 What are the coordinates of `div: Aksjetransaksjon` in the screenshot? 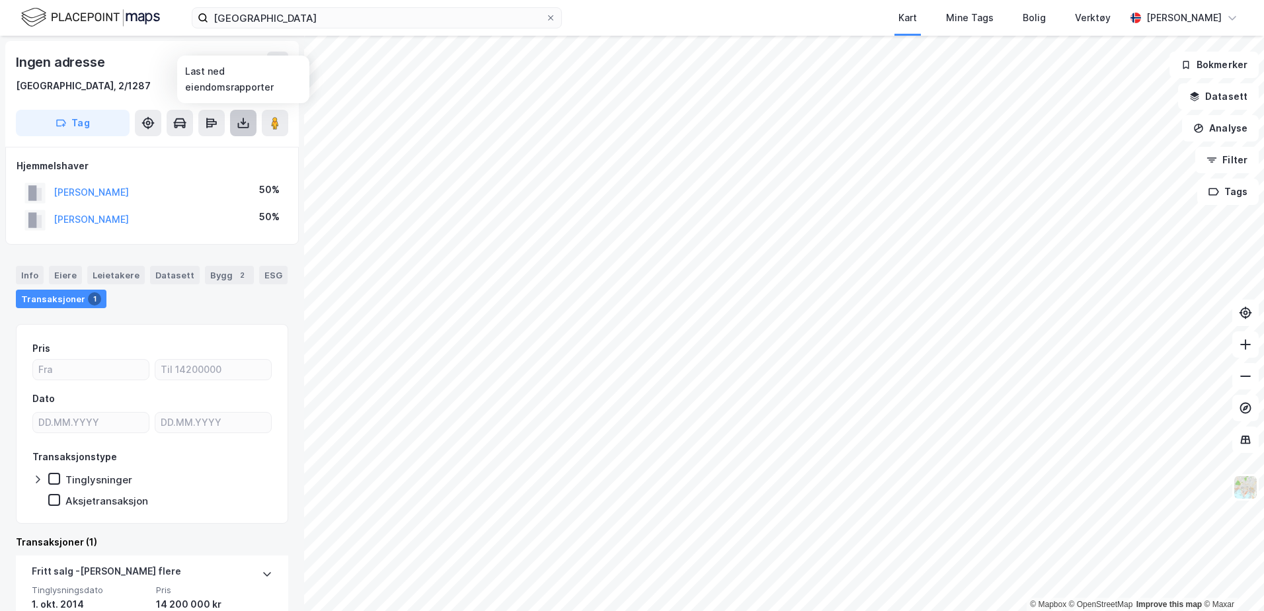 It's located at (106, 500).